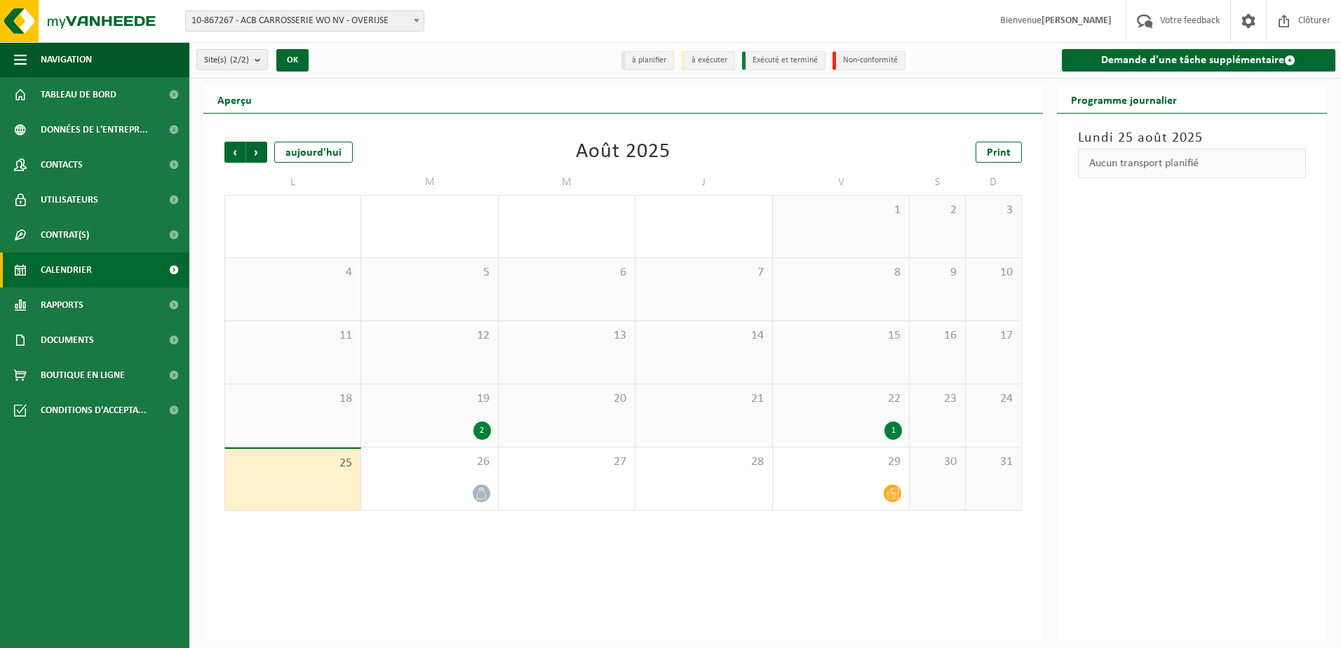 This screenshot has height=648, width=1341. Describe the element at coordinates (83, 375) in the screenshot. I see `span: Boutique en ligne` at that location.